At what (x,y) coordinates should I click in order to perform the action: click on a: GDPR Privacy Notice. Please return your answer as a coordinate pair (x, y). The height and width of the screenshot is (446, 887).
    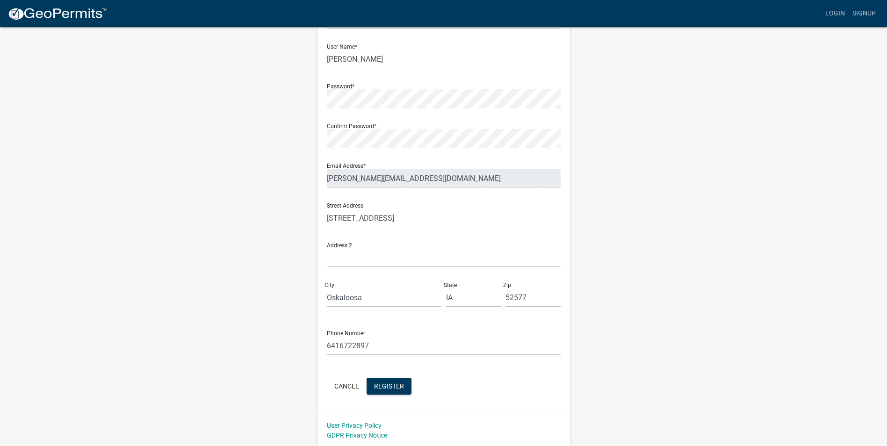
    Looking at the image, I should click on (357, 435).